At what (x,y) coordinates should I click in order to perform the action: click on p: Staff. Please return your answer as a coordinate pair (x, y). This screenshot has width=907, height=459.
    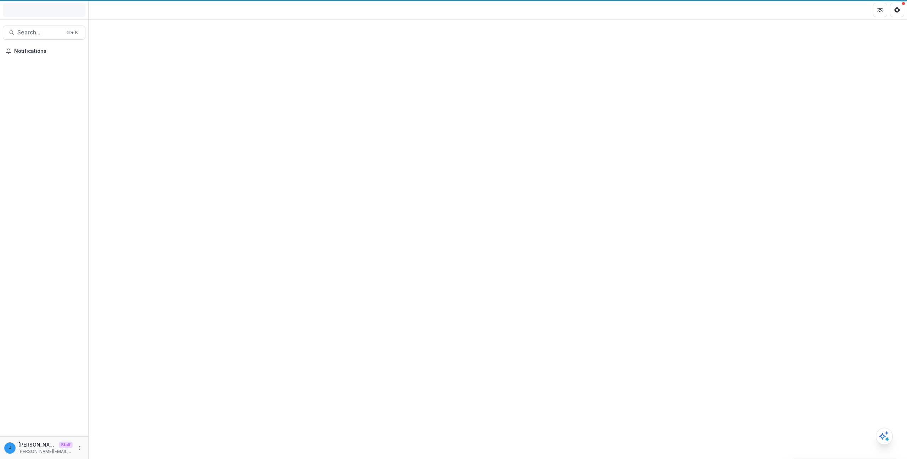
    Looking at the image, I should click on (66, 444).